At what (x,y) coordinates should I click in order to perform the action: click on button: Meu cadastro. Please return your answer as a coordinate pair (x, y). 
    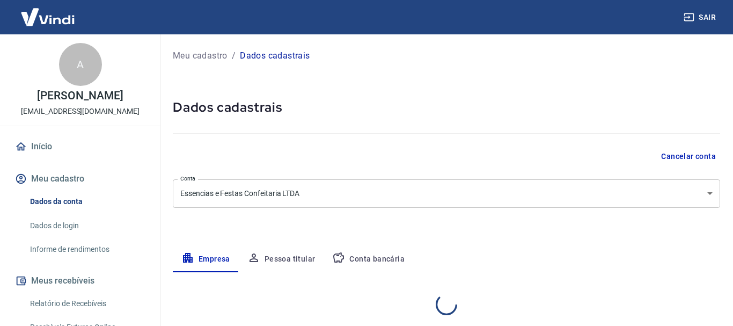
    Looking at the image, I should click on (80, 179).